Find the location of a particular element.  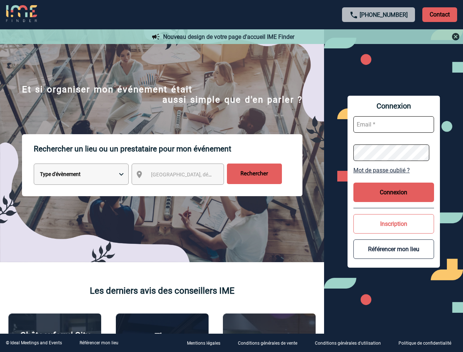

p: Conditions générales de vente is located at coordinates (267, 343).